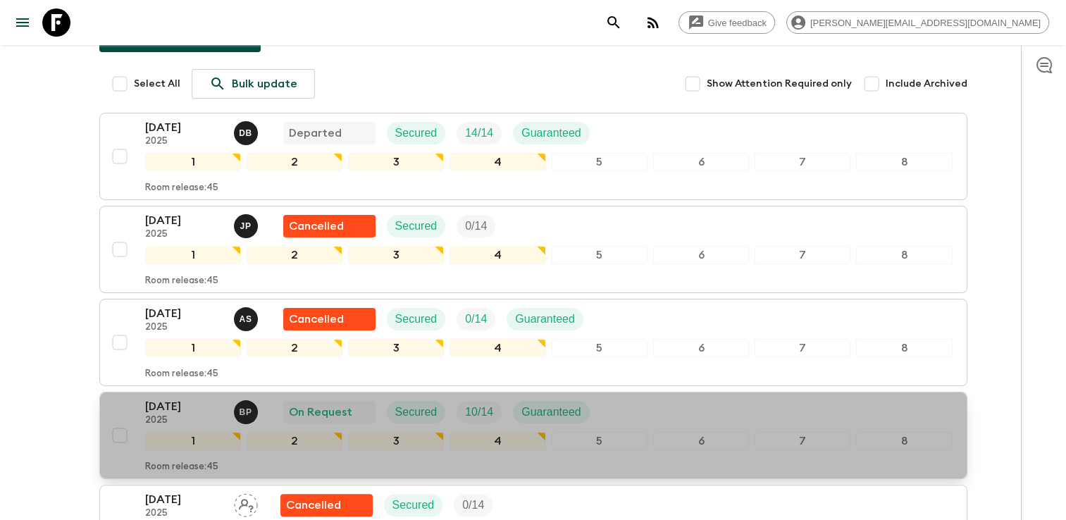 The width and height of the screenshot is (1066, 520). Describe the element at coordinates (157, 84) in the screenshot. I see `span: Select All` at that location.